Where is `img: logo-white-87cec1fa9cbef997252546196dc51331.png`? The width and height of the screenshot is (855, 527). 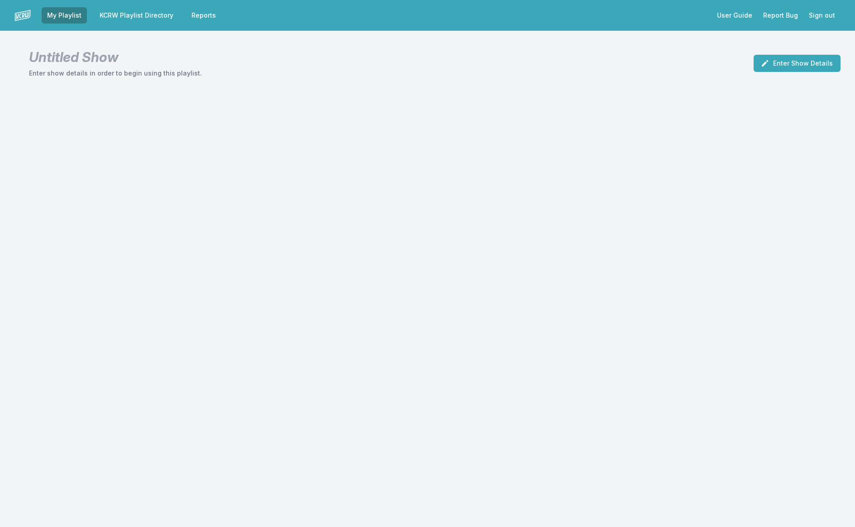
img: logo-white-87cec1fa9cbef997252546196dc51331.png is located at coordinates (23, 15).